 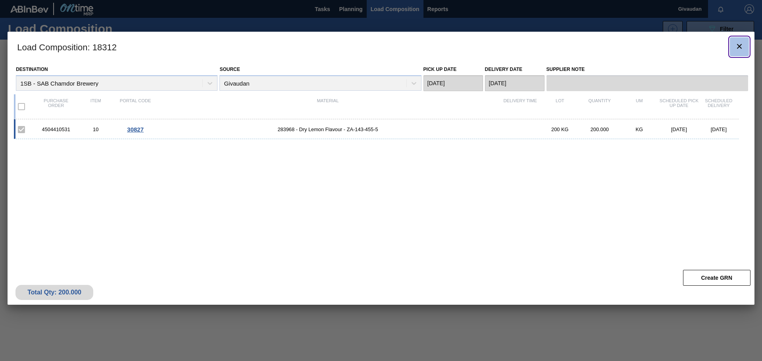 I want to click on div: Portal code, so click(x=135, y=107).